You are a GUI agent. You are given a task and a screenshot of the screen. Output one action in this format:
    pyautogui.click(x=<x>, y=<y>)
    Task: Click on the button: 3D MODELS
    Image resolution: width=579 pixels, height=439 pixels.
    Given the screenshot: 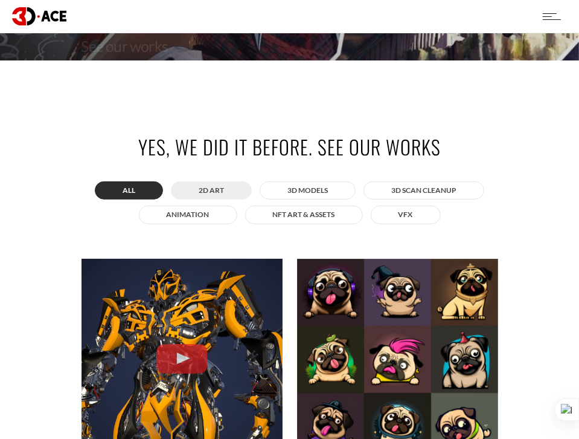 What is the action you would take?
    pyautogui.click(x=307, y=190)
    